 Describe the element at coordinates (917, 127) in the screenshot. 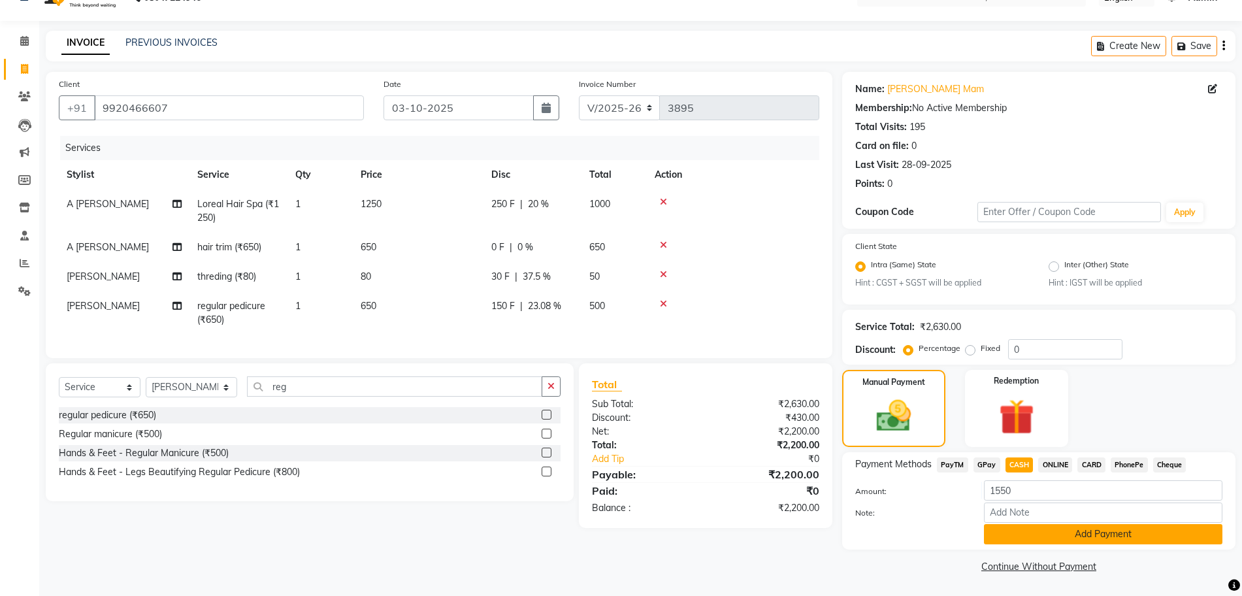

I see `div: 195` at that location.